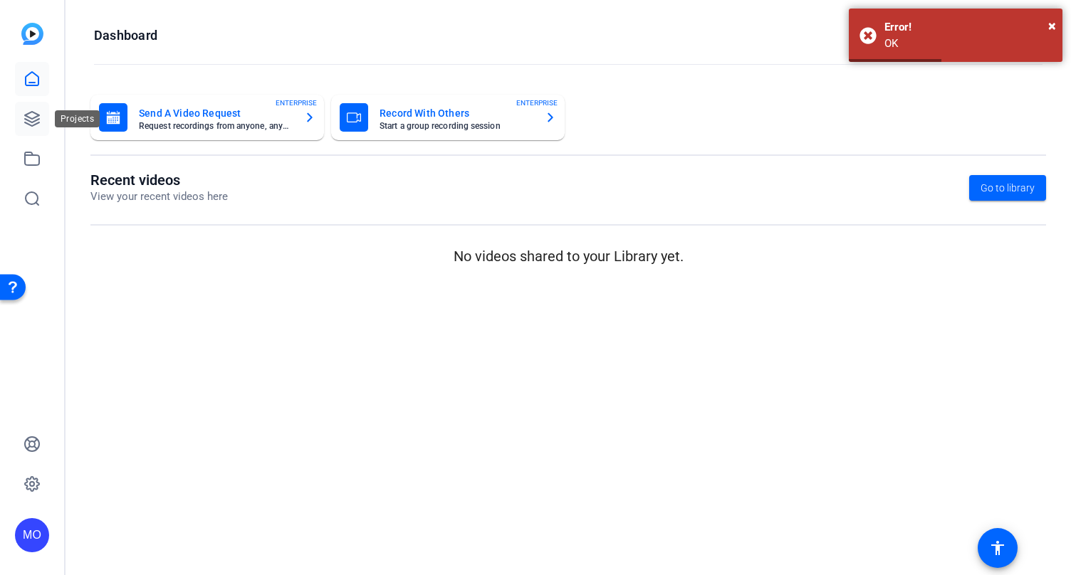 Image resolution: width=1071 pixels, height=575 pixels. Describe the element at coordinates (1008, 188) in the screenshot. I see `span: Go to library` at that location.